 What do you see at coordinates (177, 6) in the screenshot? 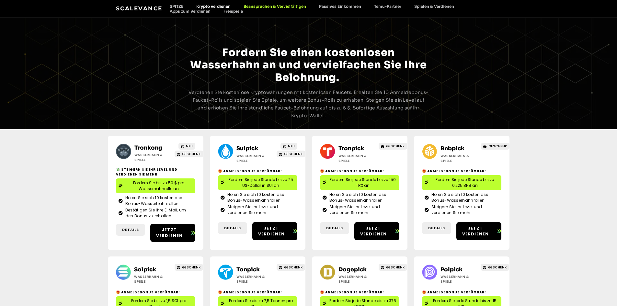
I see `a: SPITZE` at bounding box center [177, 6].